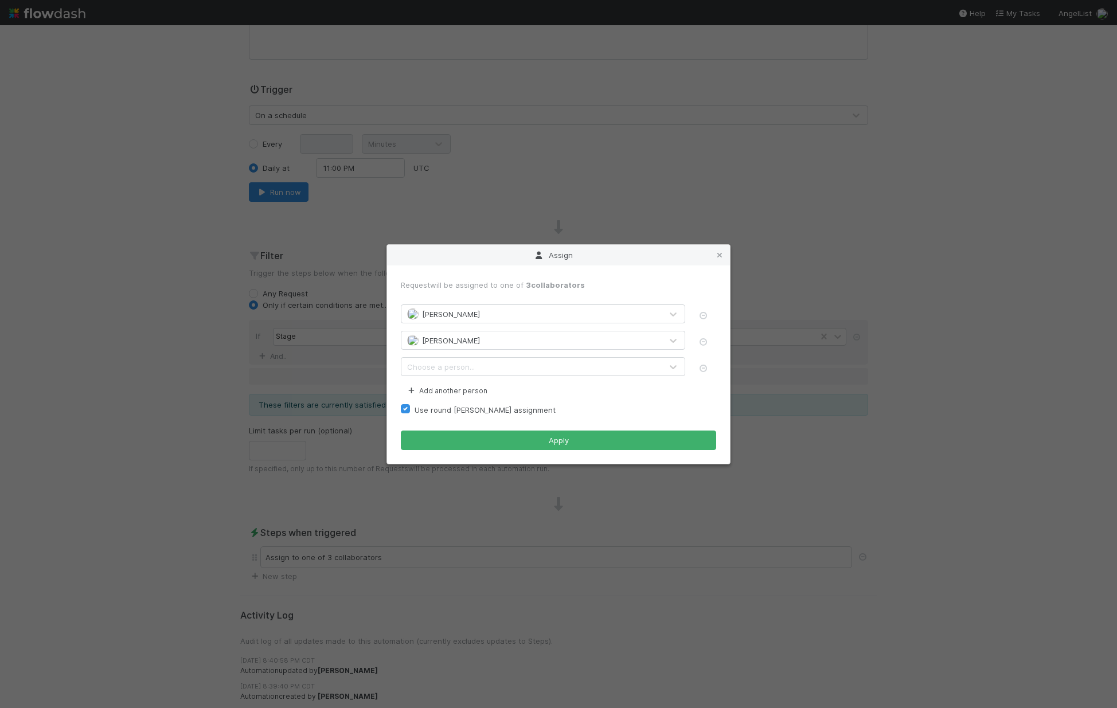 This screenshot has width=1117, height=708. I want to click on img: avatar_cd4e5e5e-3003-49e5-bc76-fd776f359de9.png, so click(413, 314).